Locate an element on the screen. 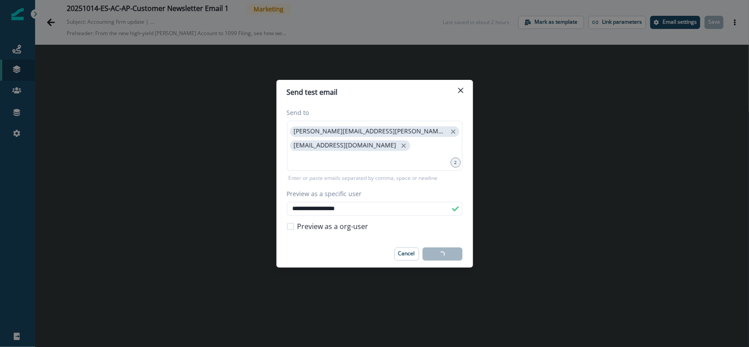 Image resolution: width=749 pixels, height=347 pixels. p: Send test email is located at coordinates (312, 92).